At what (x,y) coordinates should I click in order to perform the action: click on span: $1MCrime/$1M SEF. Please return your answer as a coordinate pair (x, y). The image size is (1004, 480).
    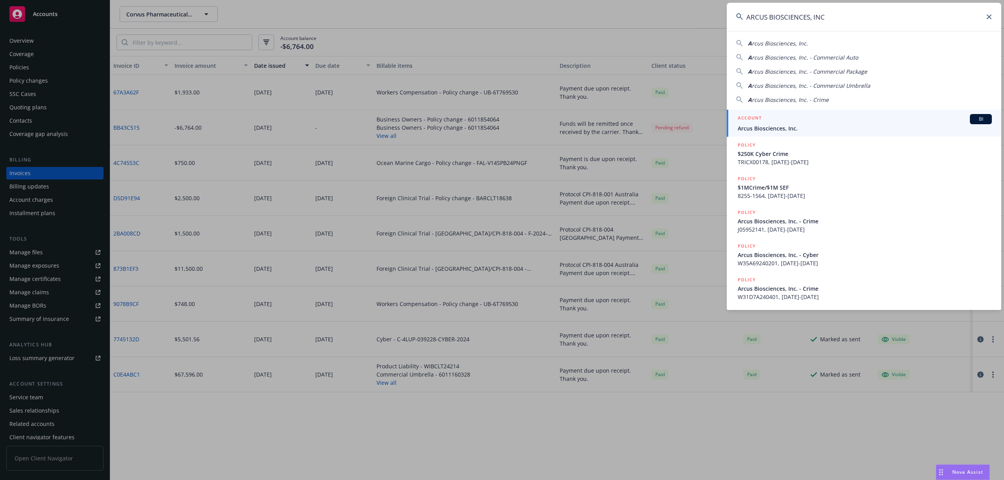
    Looking at the image, I should click on (865, 187).